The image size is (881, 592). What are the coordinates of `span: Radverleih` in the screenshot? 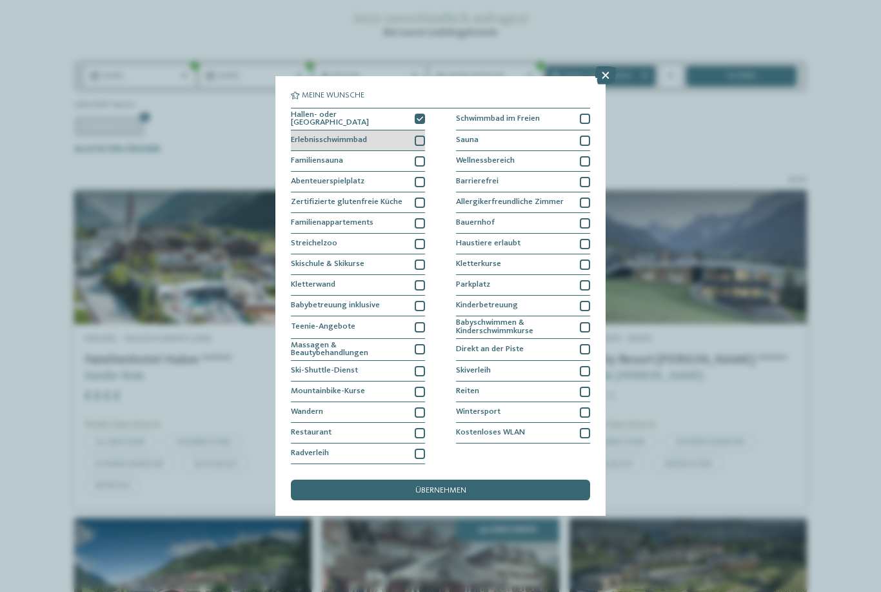 It's located at (310, 453).